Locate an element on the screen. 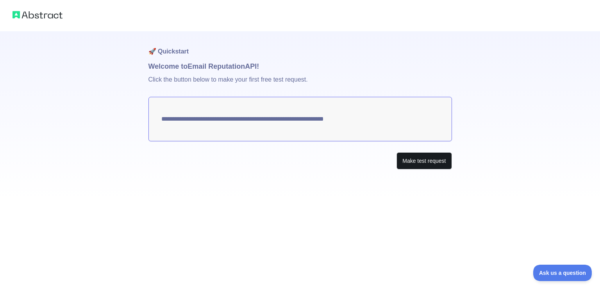  button: Make test request is located at coordinates (424, 161).